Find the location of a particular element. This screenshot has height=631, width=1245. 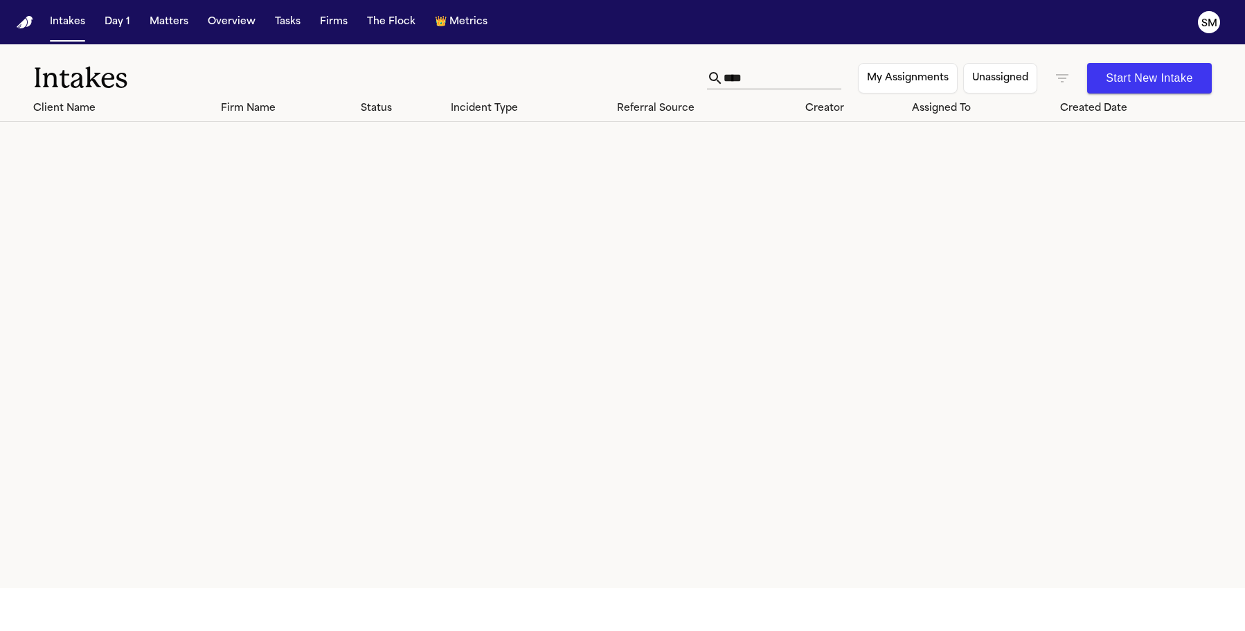

button: Intakes is located at coordinates (67, 22).